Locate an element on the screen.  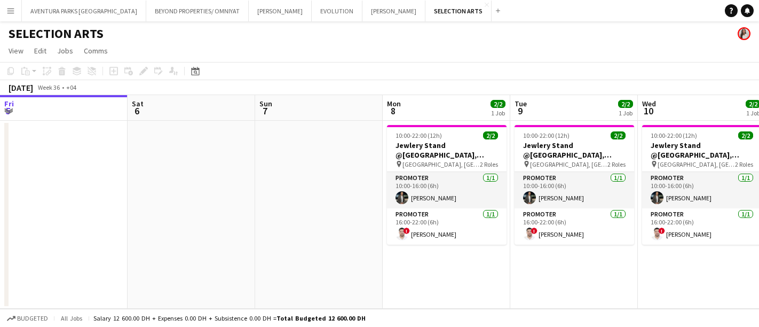
a: View is located at coordinates (16, 51).